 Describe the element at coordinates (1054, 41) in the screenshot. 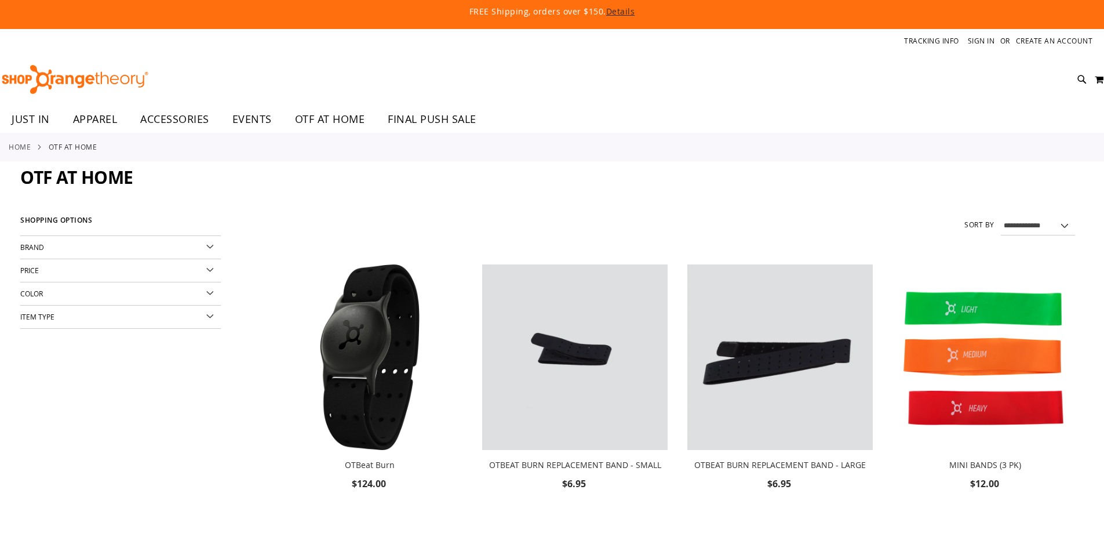

I see `a: Create an Account` at that location.